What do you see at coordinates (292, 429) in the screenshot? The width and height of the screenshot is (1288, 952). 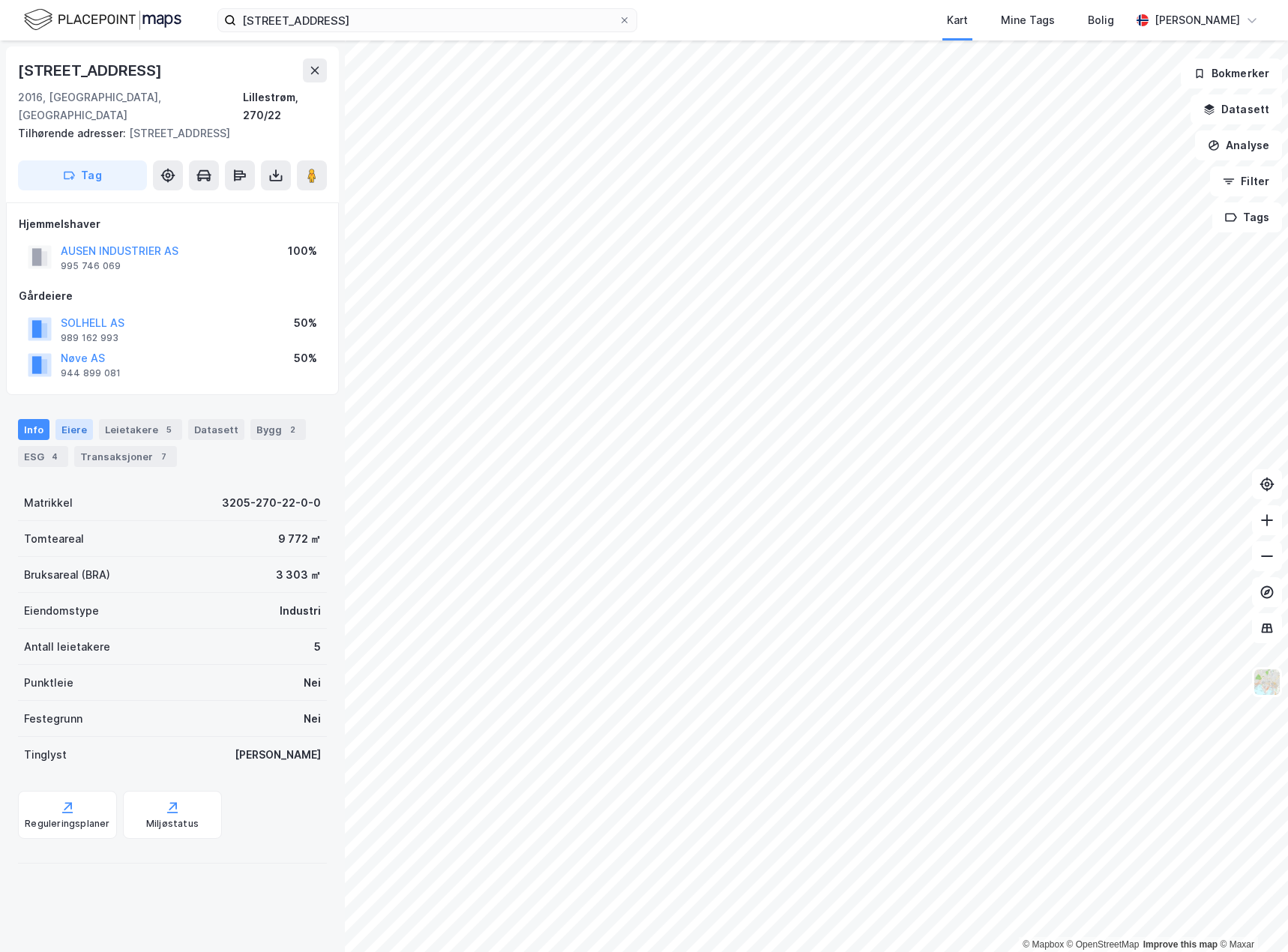 I see `div: 2` at bounding box center [292, 429].